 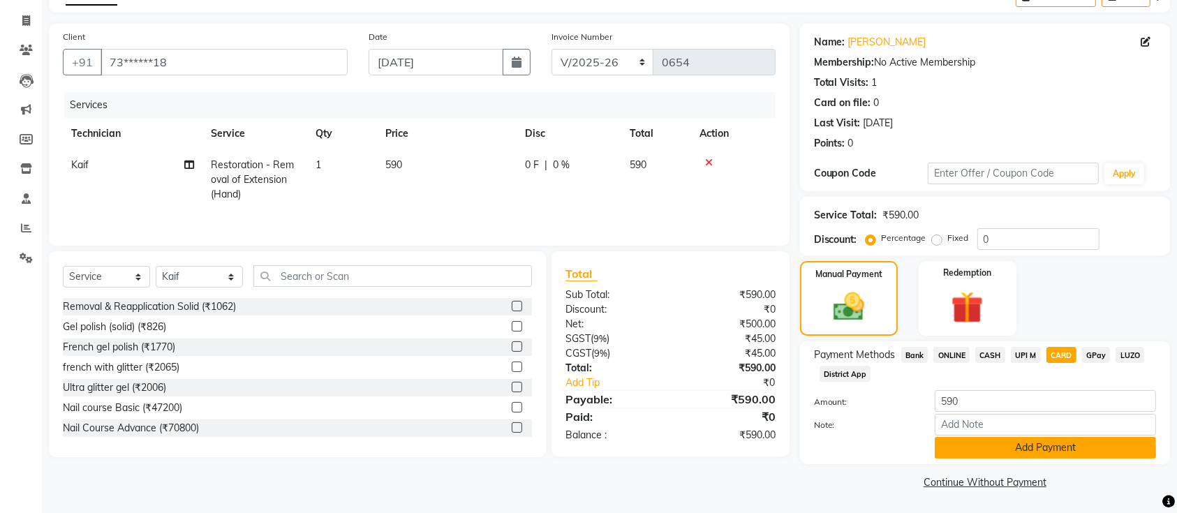 What do you see at coordinates (581, 37) in the screenshot?
I see `label: Invoice Number` at bounding box center [581, 37].